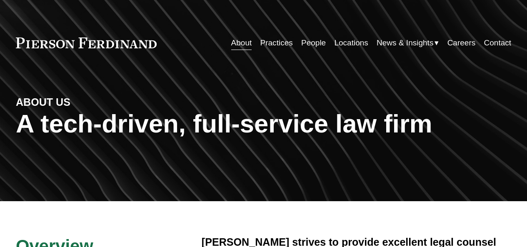  Describe the element at coordinates (263, 124) in the screenshot. I see `h1: A tech-driven, full-service law firm` at that location.